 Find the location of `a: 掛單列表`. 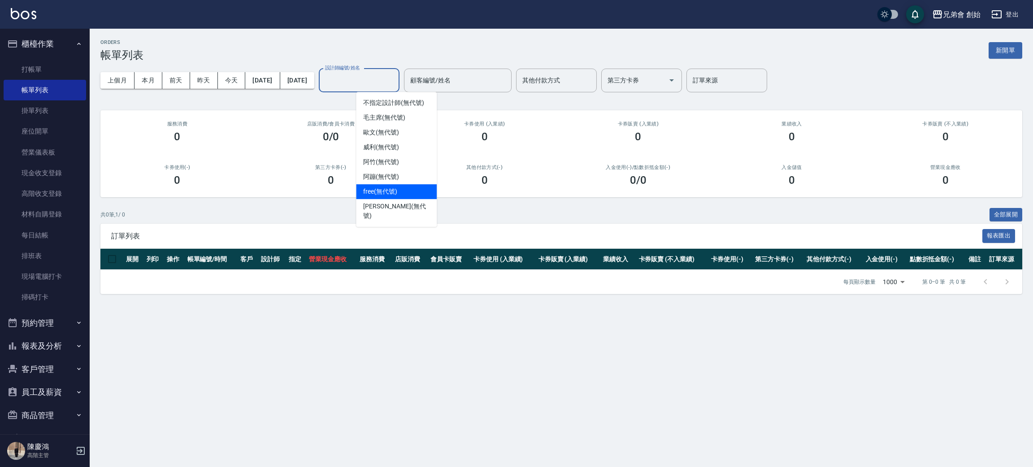

a: 掛單列表 is located at coordinates (45, 111).